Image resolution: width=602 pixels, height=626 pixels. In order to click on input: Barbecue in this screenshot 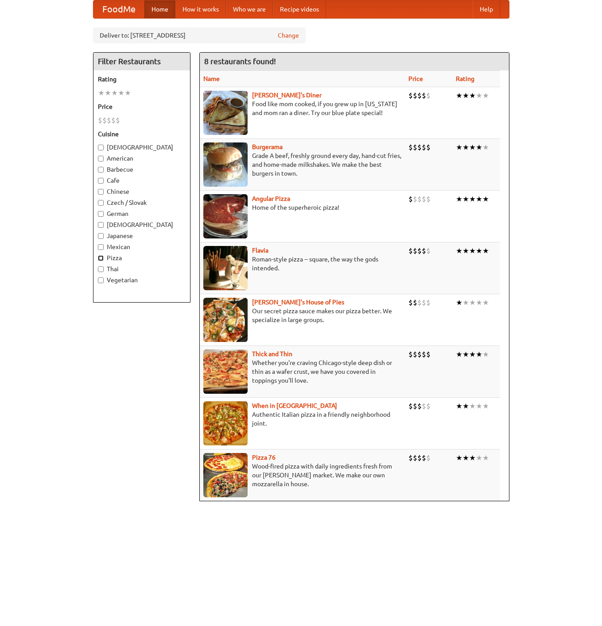, I will do `click(101, 170)`.